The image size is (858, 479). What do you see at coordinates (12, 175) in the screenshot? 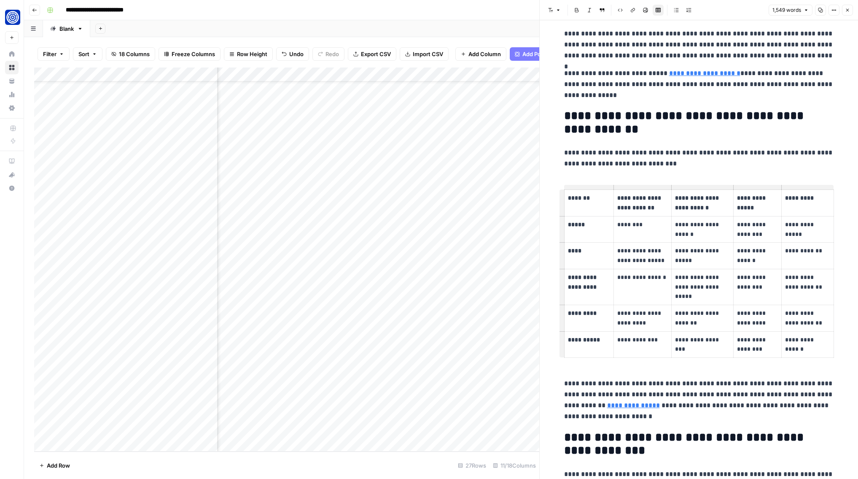
I see `div: What's new?` at bounding box center [12, 175].